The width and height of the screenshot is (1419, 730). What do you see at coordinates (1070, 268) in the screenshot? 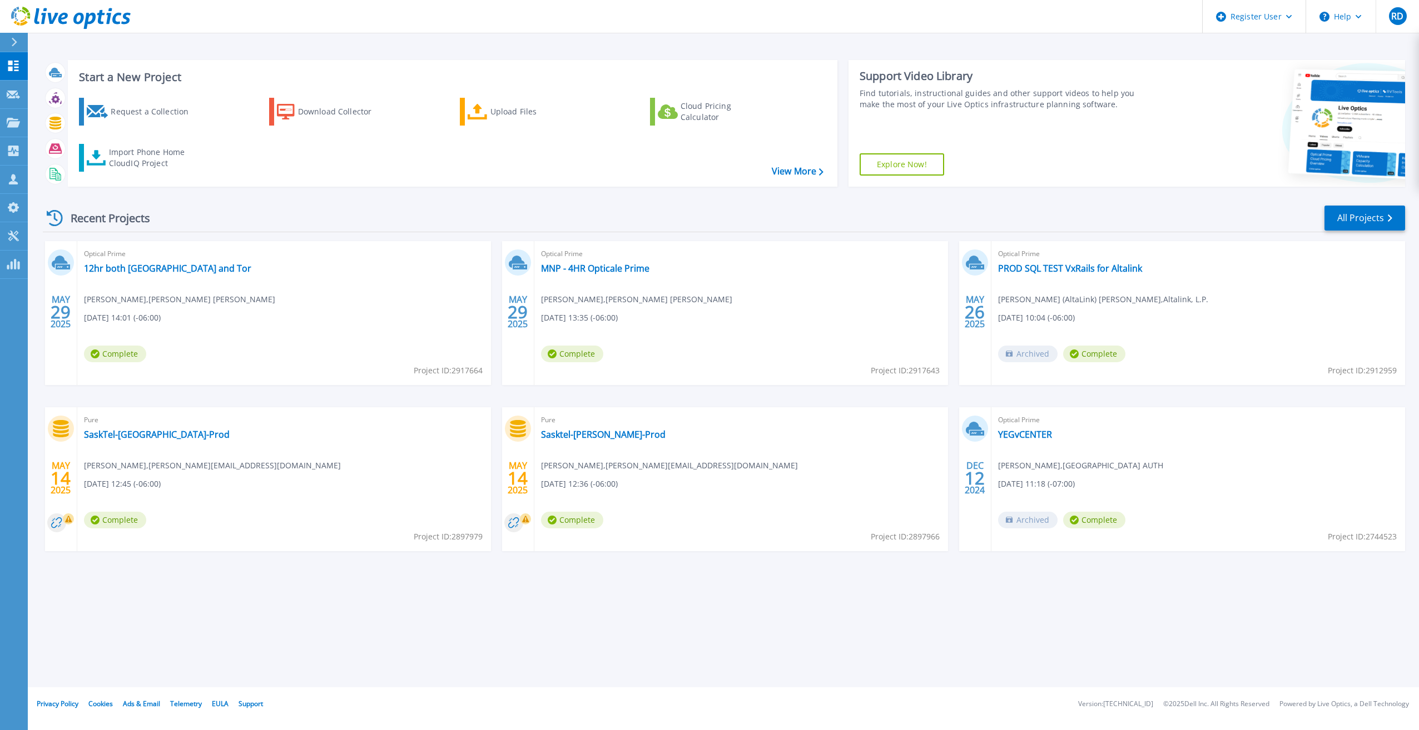
I see `a: PROD SQL TEST VxRails for Altalink` at bounding box center [1070, 268].